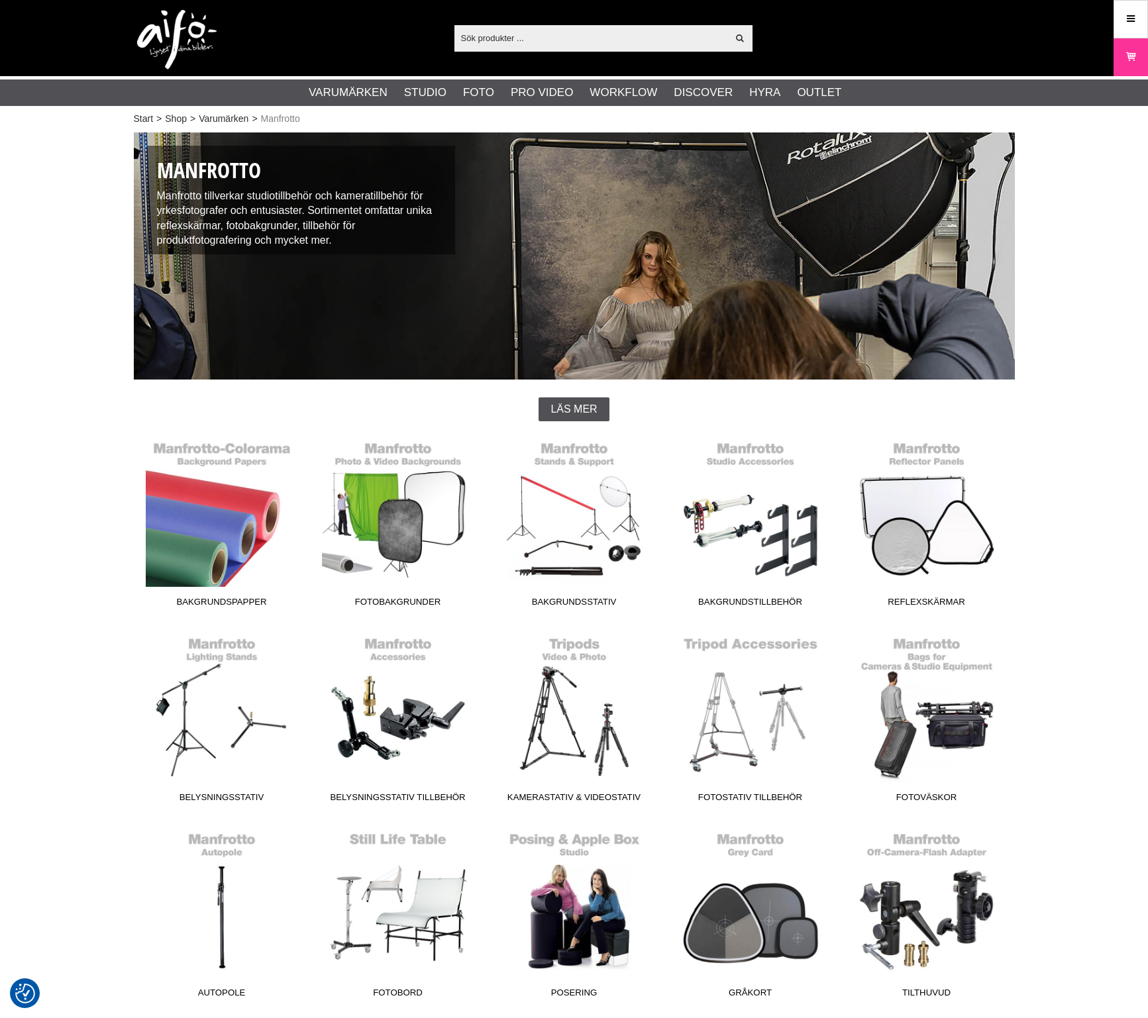  I want to click on a: Outlet, so click(819, 93).